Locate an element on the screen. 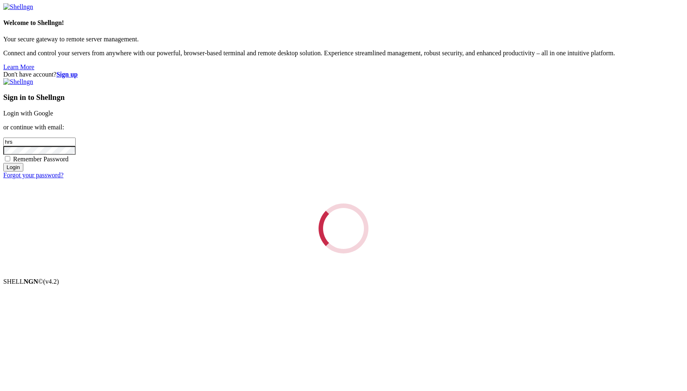  a: Sign up is located at coordinates (67, 74).